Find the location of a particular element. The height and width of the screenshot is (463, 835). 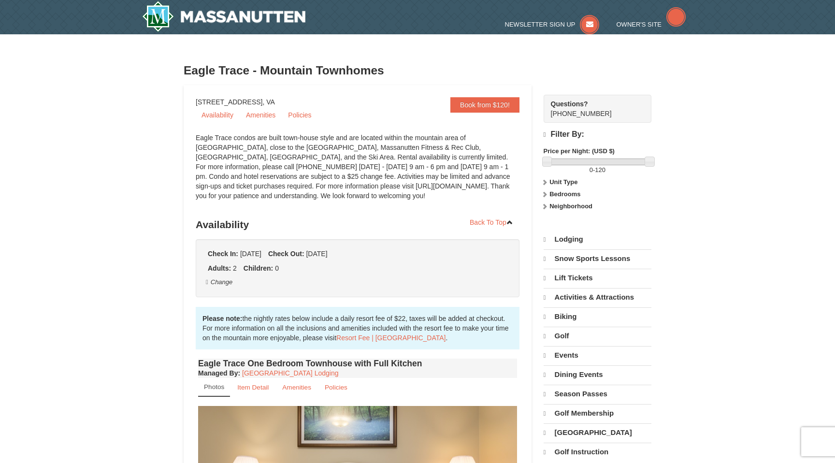

div: the nightly rates below include a daily resort fee of $22, taxes will be added at checkout. For m... is located at coordinates (357, 328).